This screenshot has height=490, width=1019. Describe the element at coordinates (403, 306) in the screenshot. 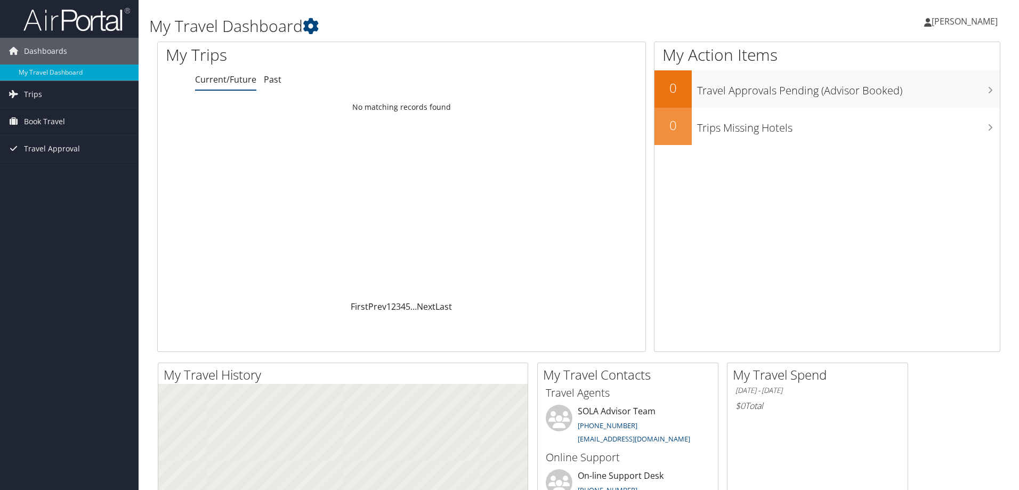

I see `a: 4` at that location.